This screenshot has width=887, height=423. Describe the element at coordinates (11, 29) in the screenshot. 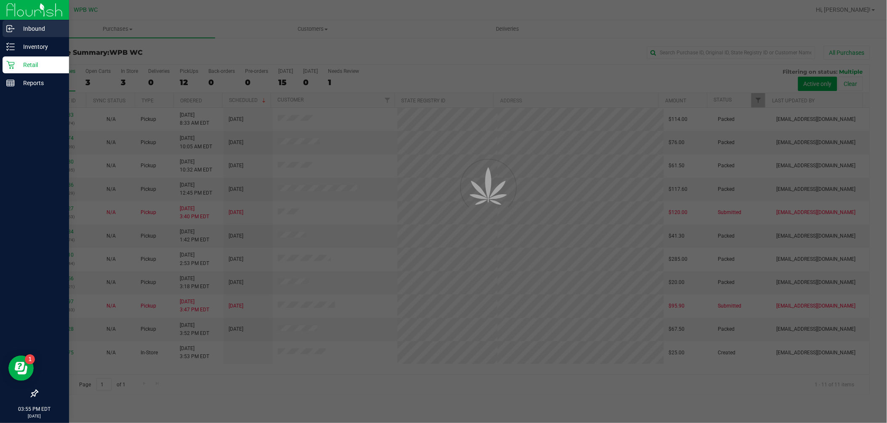

I see `inline-svg: Inbound` at that location.